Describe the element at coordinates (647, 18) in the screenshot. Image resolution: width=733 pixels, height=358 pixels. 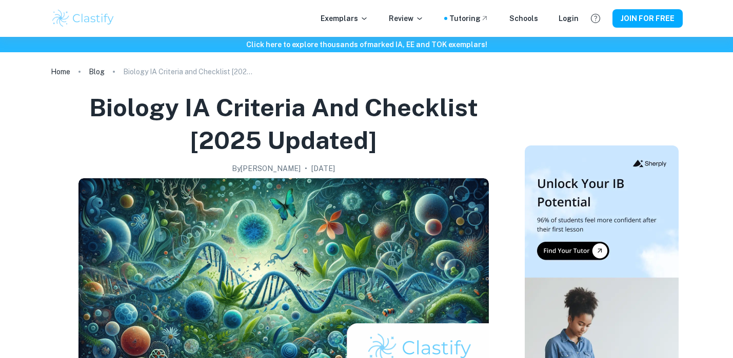
I see `a: JOIN FOR FREE` at that location.